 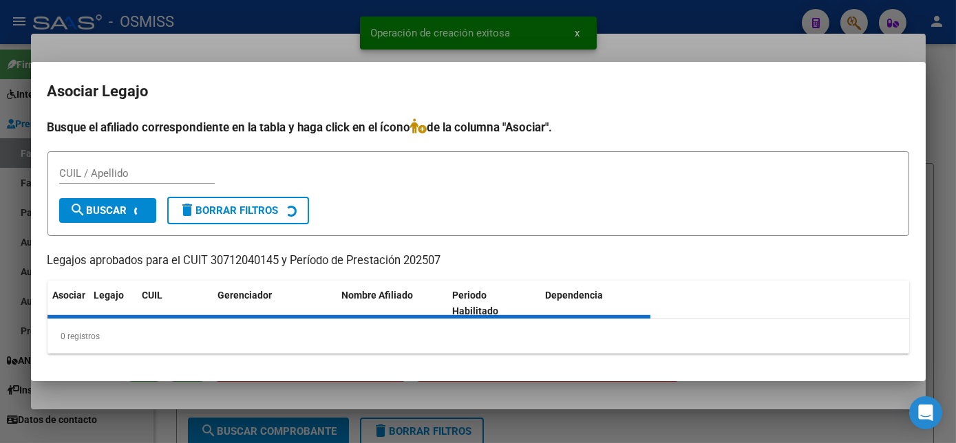 I want to click on span: Gerenciador, so click(x=245, y=295).